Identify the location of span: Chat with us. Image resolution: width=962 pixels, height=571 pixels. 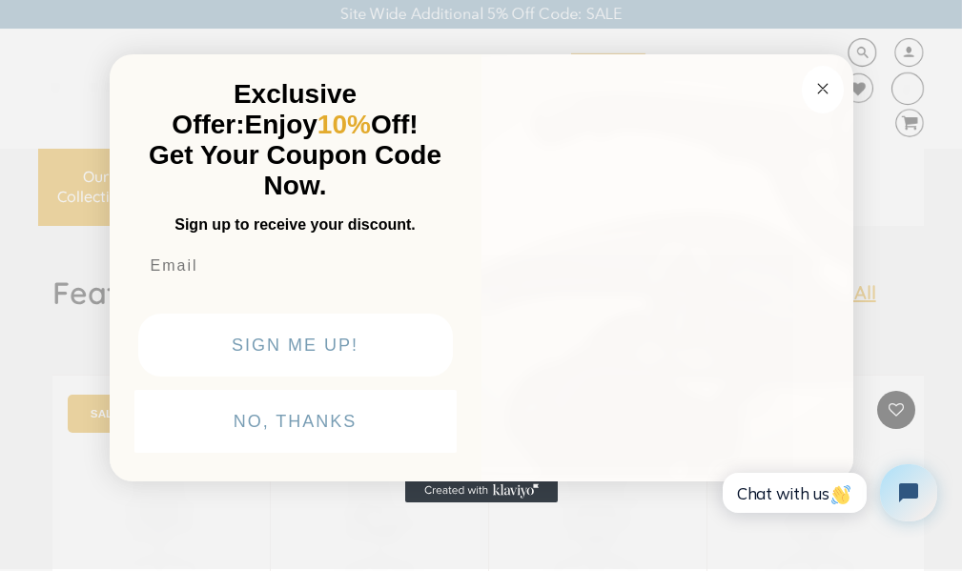
(92, 45).